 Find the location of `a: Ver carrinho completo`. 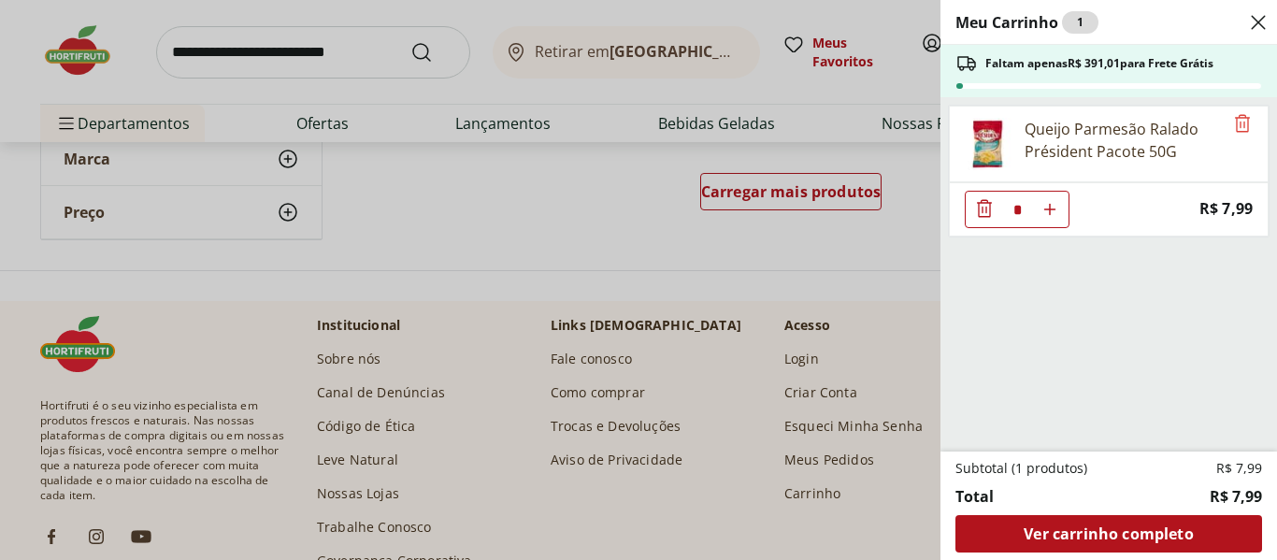

a: Ver carrinho completo is located at coordinates (1109, 534).